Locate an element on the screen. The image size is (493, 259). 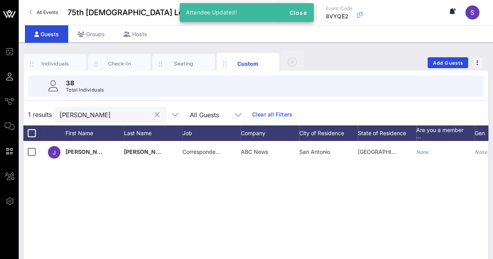
div: First Name is located at coordinates (95, 133).